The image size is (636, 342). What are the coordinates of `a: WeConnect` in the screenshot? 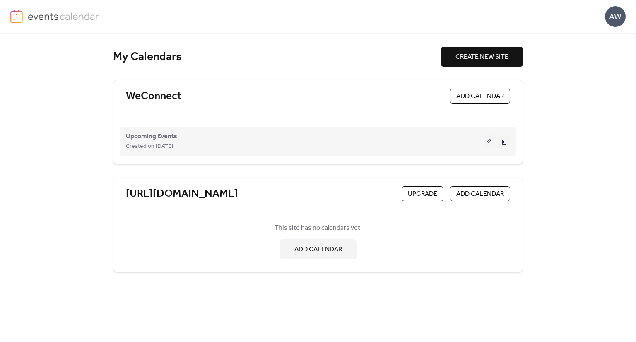 It's located at (154, 96).